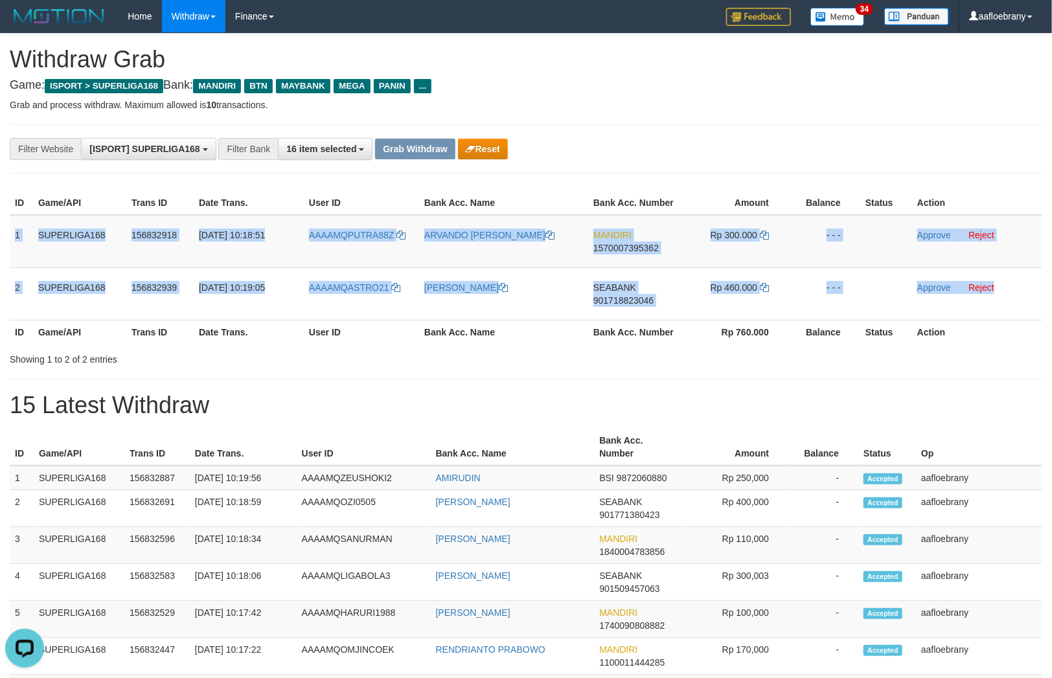 This screenshot has width=1052, height=678. Describe the element at coordinates (219, 357) in the screenshot. I see `div: Showing 1 to 2 of 2 entries` at that location.